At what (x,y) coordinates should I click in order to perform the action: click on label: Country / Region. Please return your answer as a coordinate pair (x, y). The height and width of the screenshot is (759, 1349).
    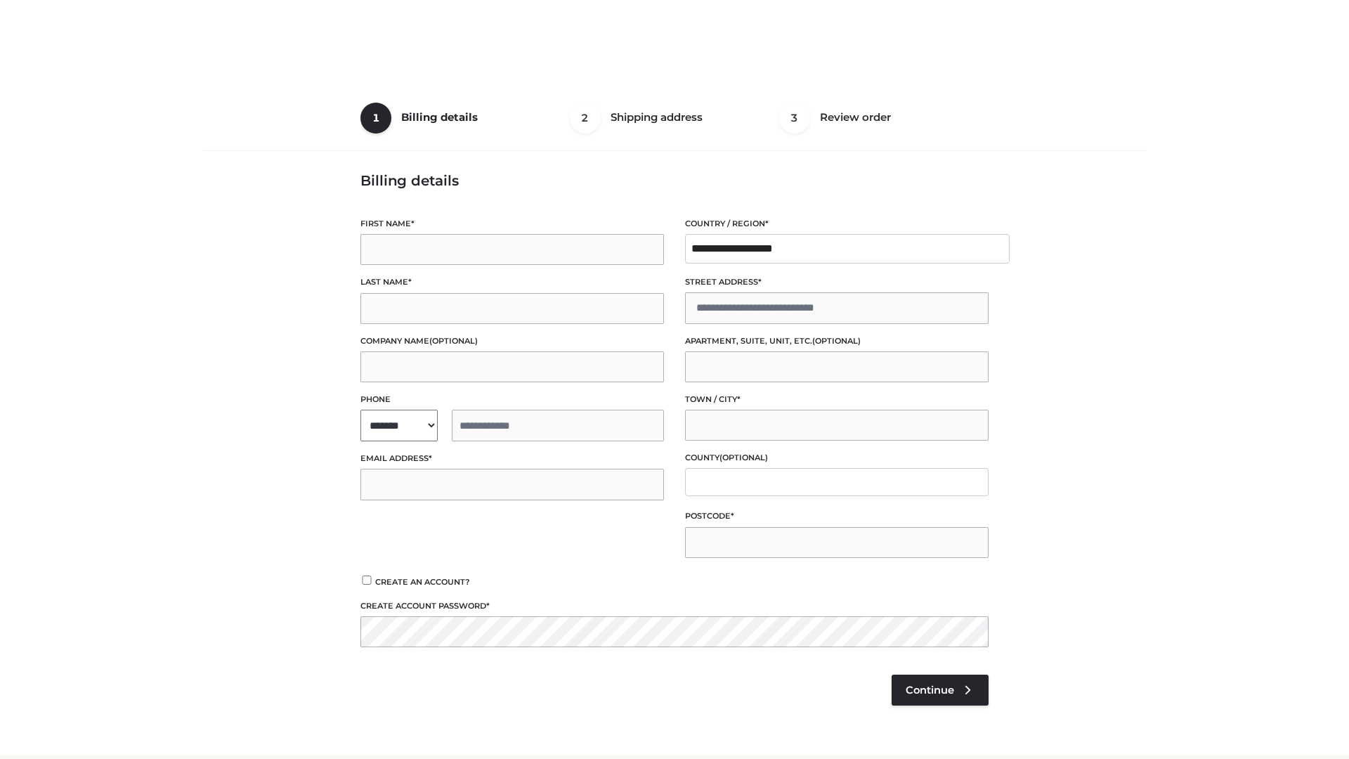
    Looking at the image, I should click on (837, 223).